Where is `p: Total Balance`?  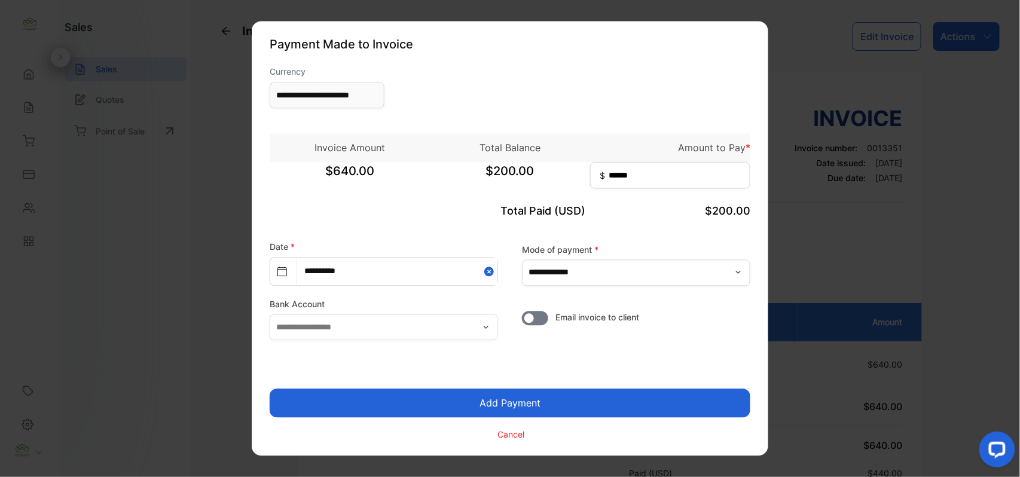
p: Total Balance is located at coordinates (510, 148).